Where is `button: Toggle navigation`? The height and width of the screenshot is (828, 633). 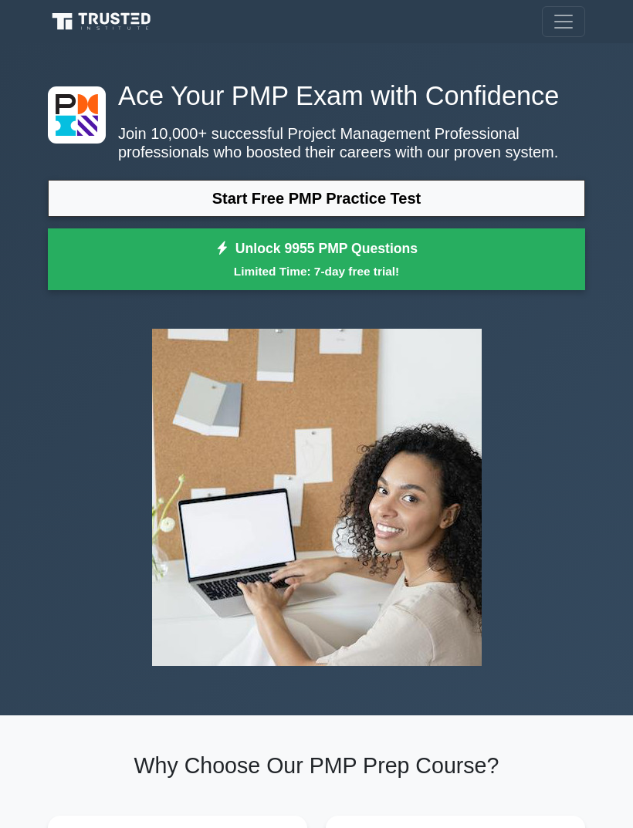
button: Toggle navigation is located at coordinates (564, 22).